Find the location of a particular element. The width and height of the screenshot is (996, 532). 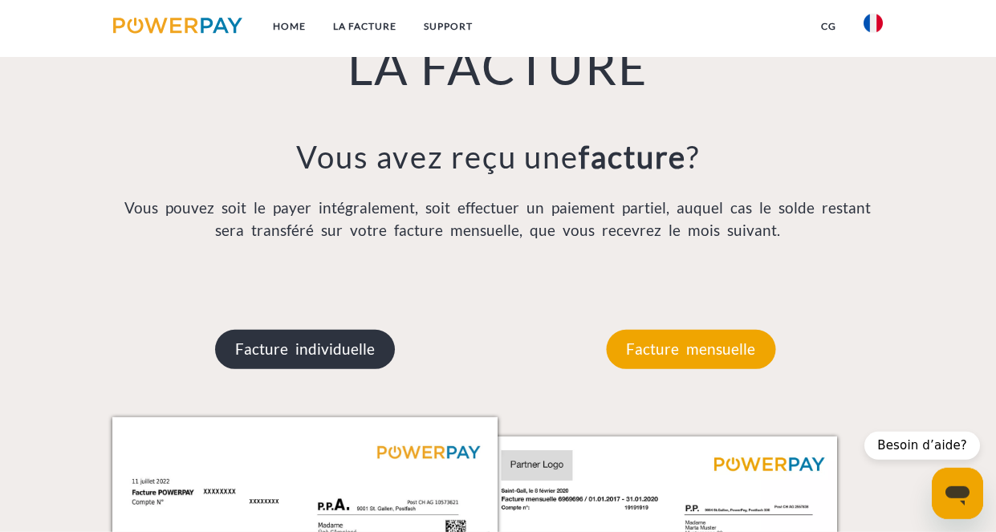

a: LA FACTURE is located at coordinates (364, 26).